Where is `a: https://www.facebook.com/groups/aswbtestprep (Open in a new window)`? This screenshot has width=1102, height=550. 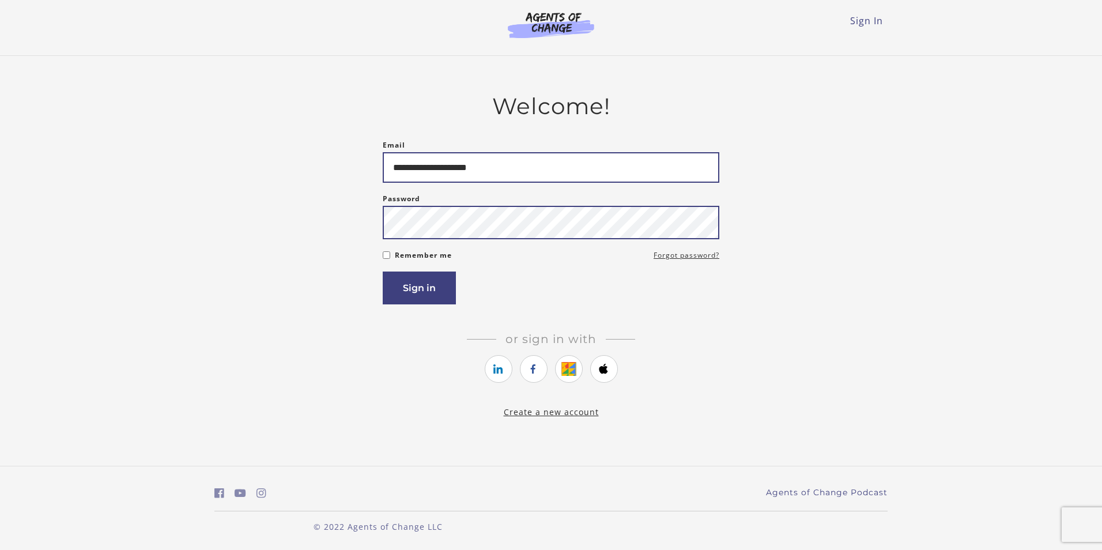
a: https://www.facebook.com/groups/aswbtestprep (Open in a new window) is located at coordinates (219, 493).